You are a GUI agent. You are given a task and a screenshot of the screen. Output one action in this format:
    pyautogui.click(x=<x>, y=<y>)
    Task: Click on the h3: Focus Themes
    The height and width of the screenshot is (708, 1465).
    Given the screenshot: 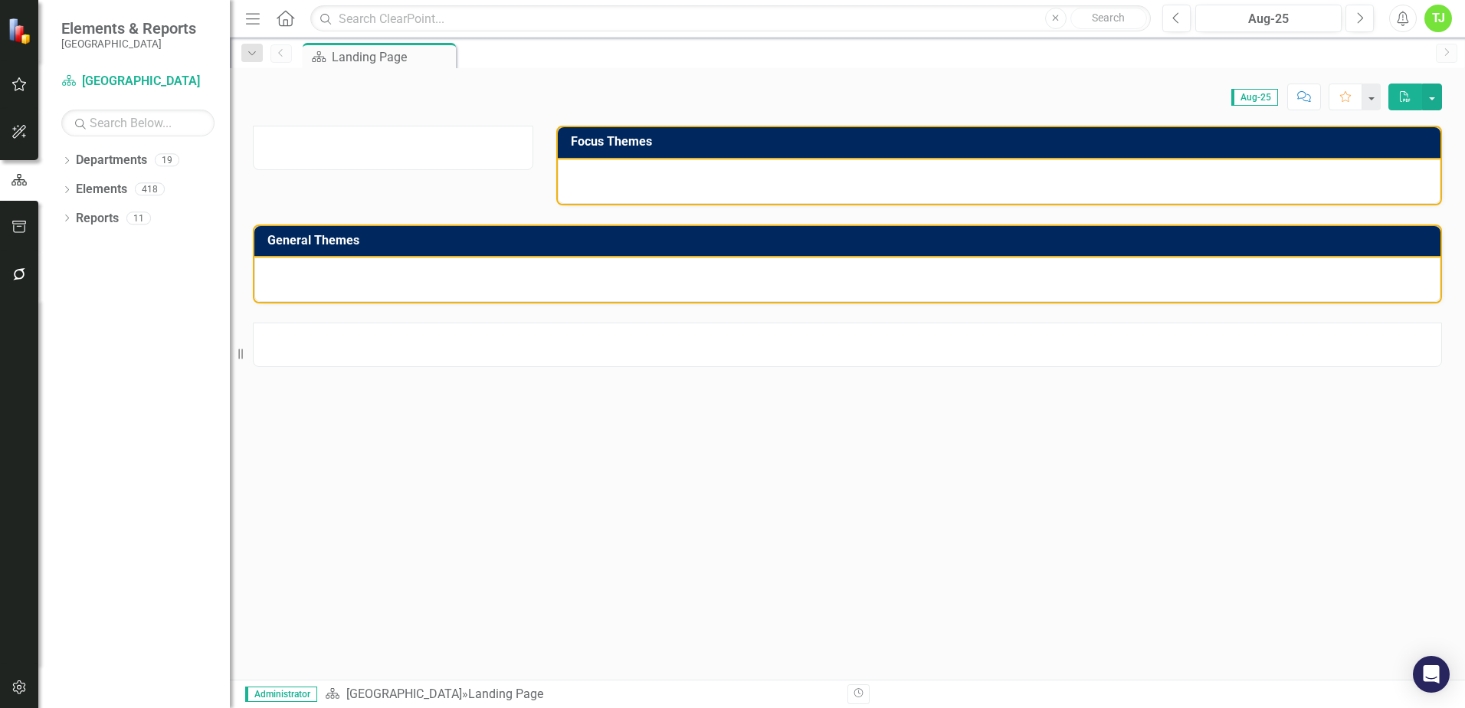 What is the action you would take?
    pyautogui.click(x=1002, y=142)
    